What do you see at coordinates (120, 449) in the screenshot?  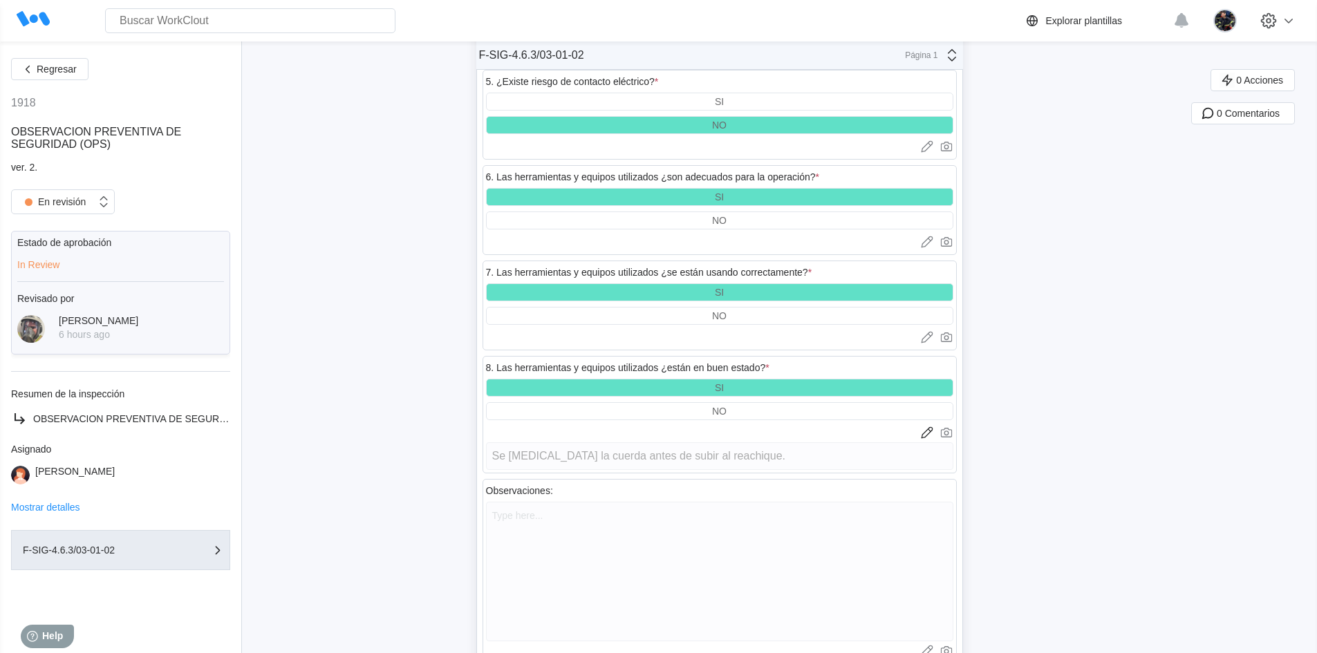 I see `div: Asignado` at bounding box center [120, 449].